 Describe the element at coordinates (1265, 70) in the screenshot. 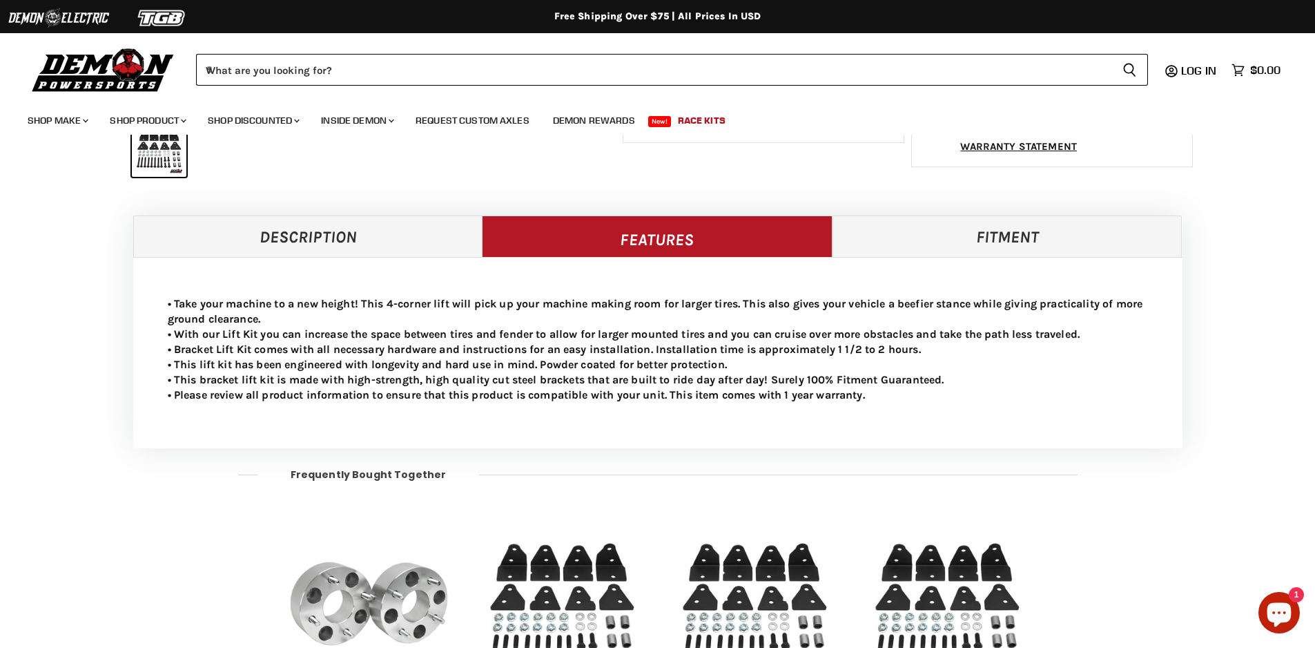

I see `span: $0.00` at that location.